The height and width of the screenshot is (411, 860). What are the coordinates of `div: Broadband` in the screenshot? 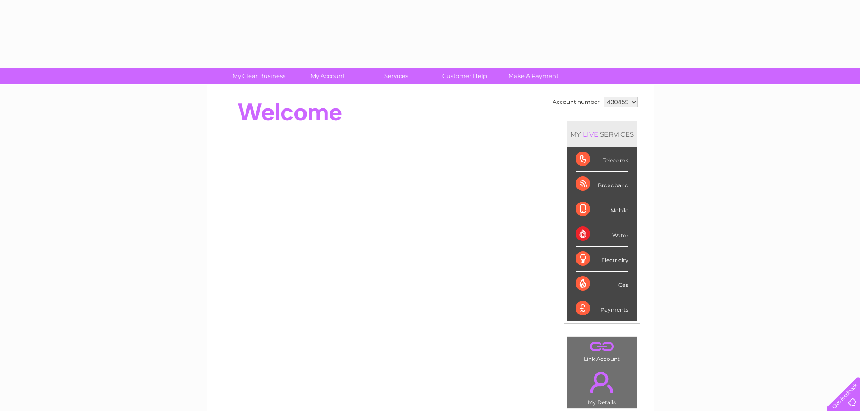 It's located at (602, 184).